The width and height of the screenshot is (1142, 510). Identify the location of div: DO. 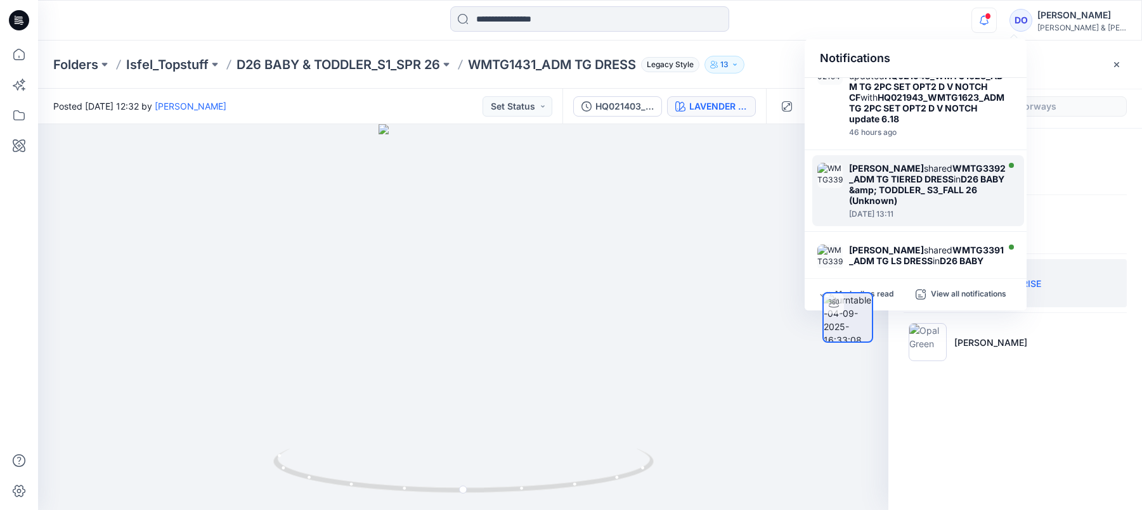
(1021, 20).